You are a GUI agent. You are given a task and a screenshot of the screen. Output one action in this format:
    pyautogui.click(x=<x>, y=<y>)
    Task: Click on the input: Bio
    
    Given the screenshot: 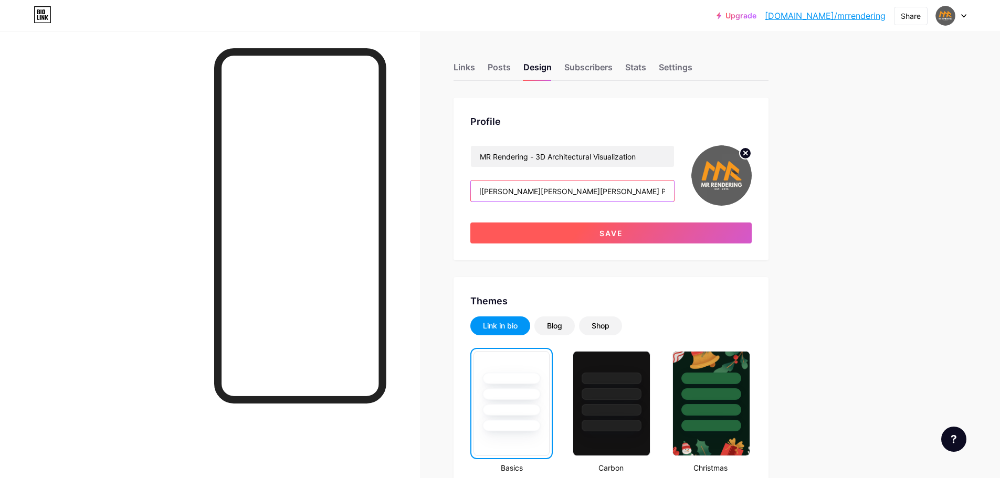 What is the action you would take?
    pyautogui.click(x=572, y=191)
    